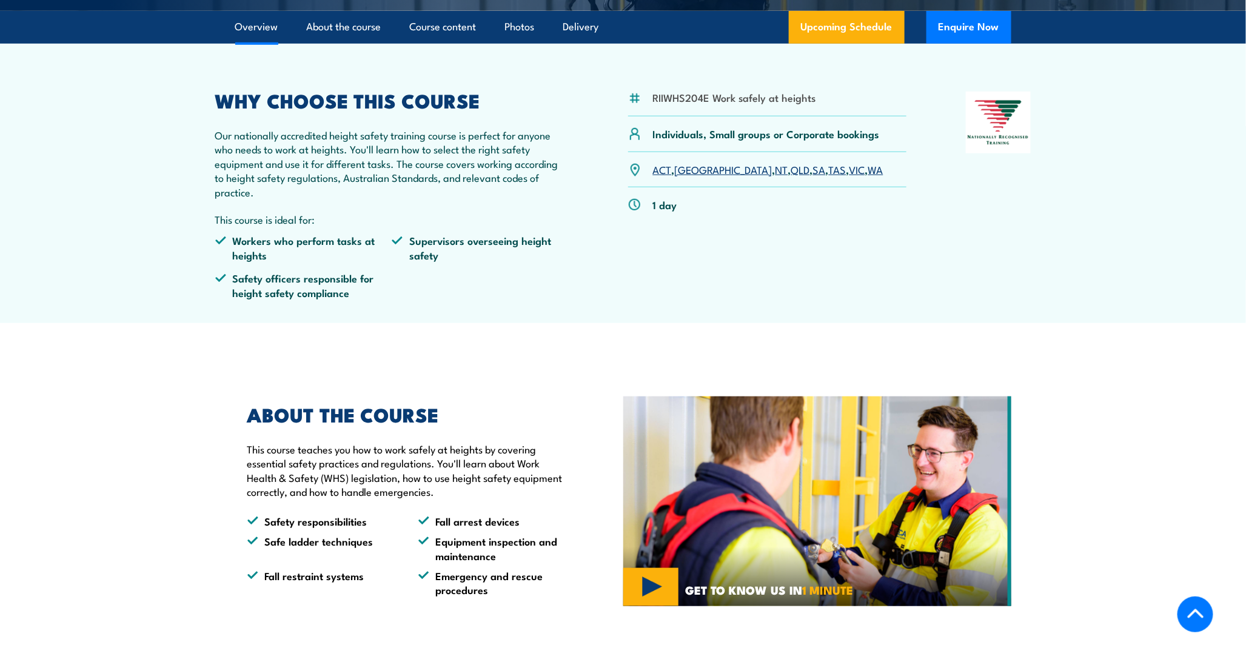 This screenshot has height=665, width=1246. What do you see at coordinates (256, 27) in the screenshot?
I see `a: Overview` at bounding box center [256, 27].